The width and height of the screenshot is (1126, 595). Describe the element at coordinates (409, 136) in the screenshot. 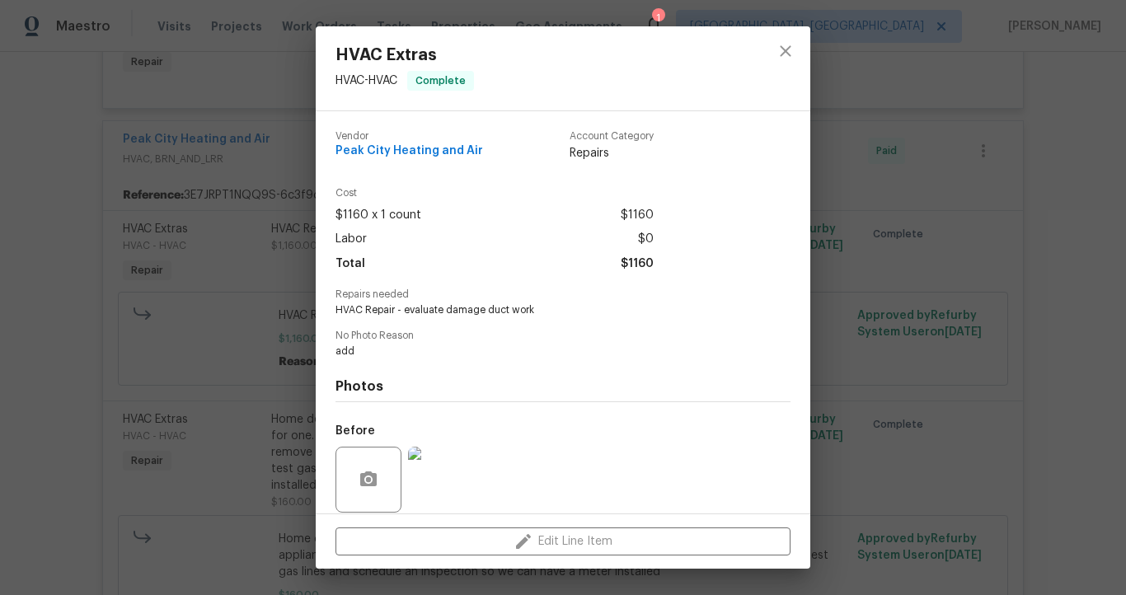

I see `span: Vendor` at that location.